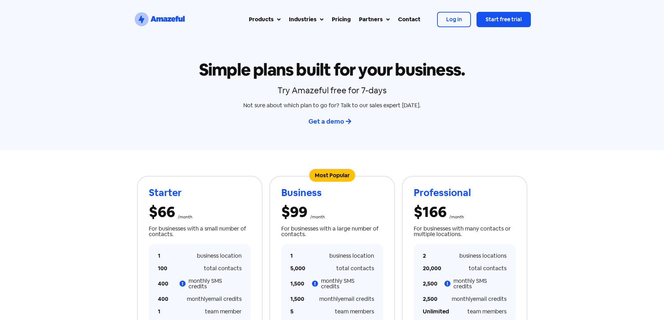 The width and height of the screenshot is (664, 320). What do you see at coordinates (483, 256) in the screenshot?
I see `div: business locations` at bounding box center [483, 256].